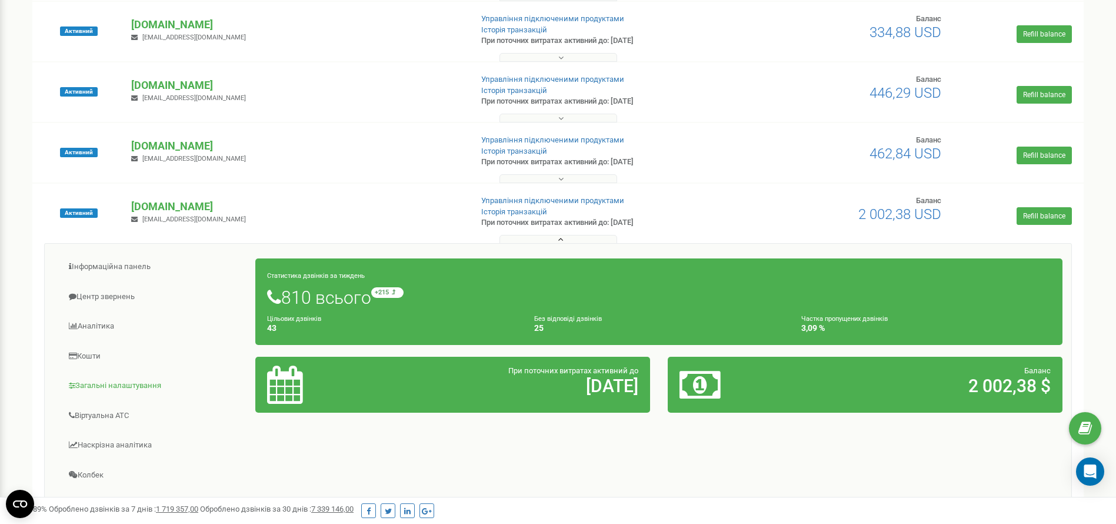  What do you see at coordinates (124, 508) in the screenshot?
I see `span: Оброблено дзвінків за 7 днів :` at bounding box center [124, 508].